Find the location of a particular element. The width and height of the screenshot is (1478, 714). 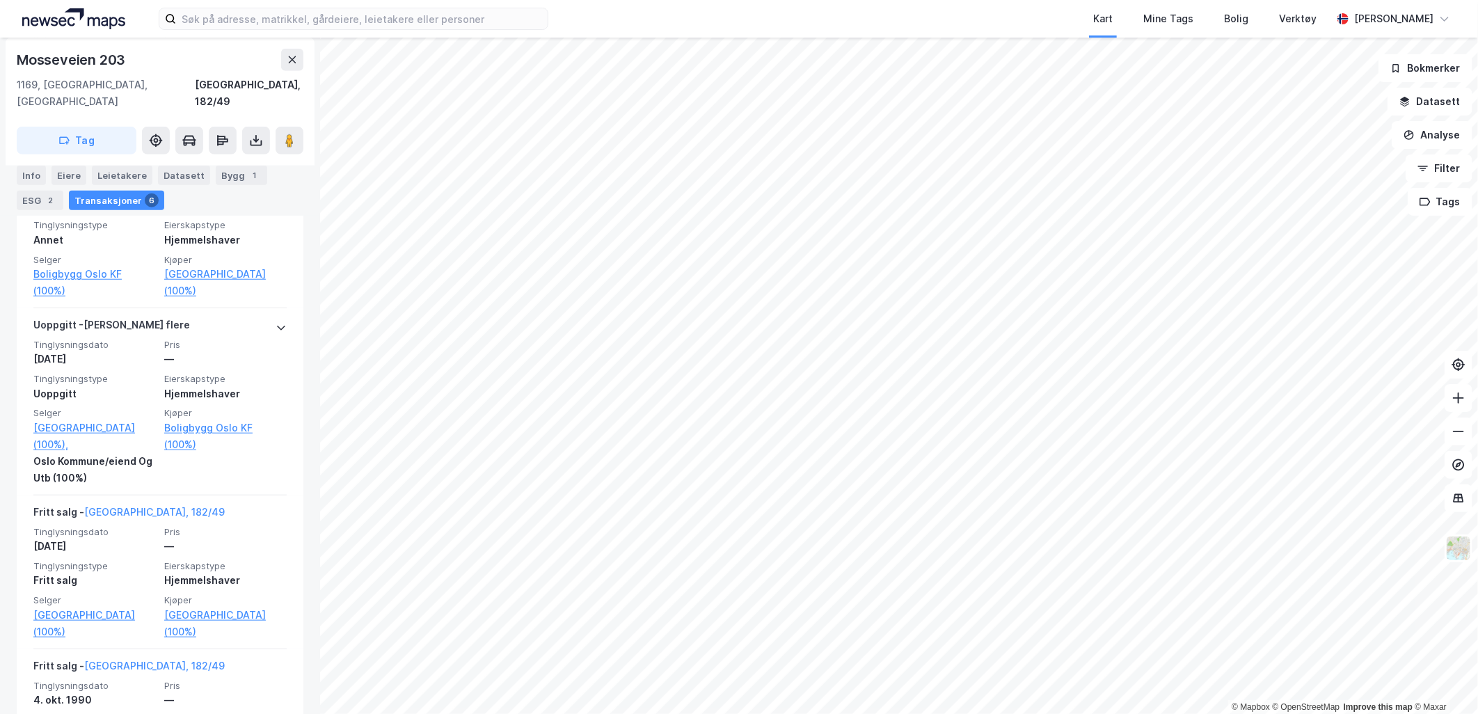

button: Datasett is located at coordinates (1430, 102).